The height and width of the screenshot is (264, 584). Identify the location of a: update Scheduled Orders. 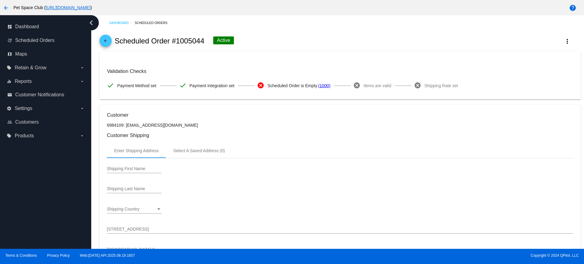
(46, 40).